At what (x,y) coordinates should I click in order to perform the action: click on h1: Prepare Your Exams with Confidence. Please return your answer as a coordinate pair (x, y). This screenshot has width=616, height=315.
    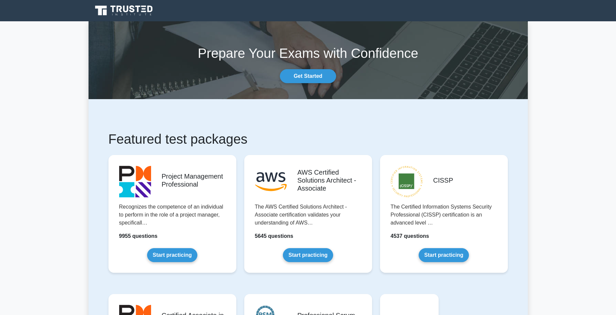
    Looking at the image, I should click on (308, 53).